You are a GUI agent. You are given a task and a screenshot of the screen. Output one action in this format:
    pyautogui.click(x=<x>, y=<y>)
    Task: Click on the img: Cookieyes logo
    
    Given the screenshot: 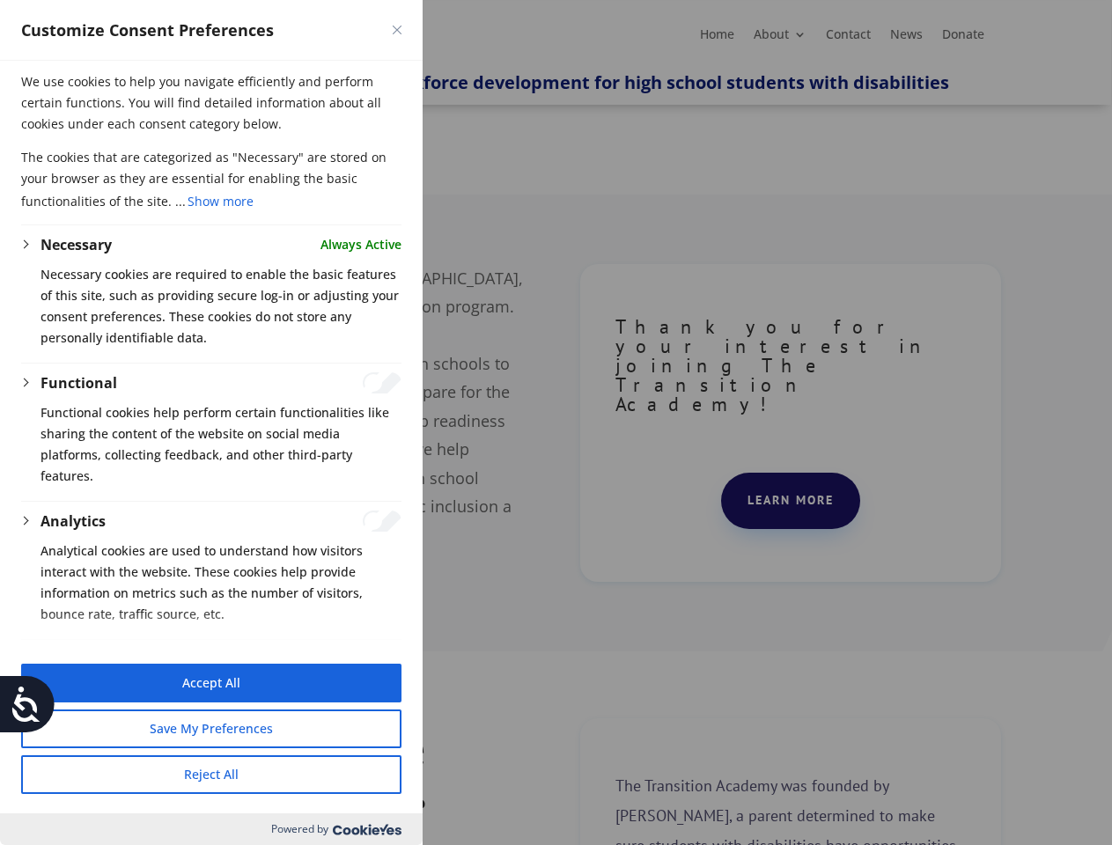 What is the action you would take?
    pyautogui.click(x=367, y=829)
    